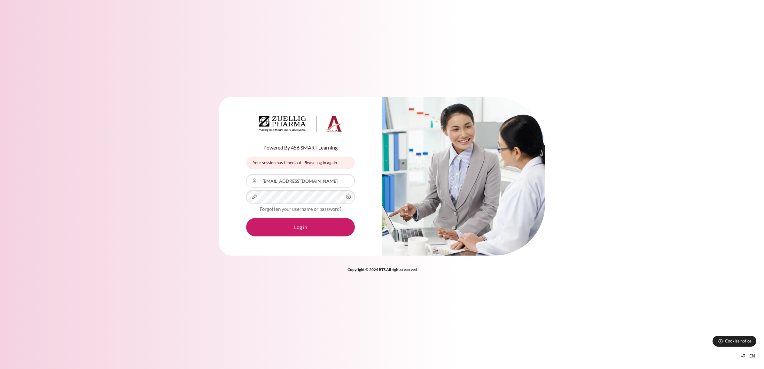 The image size is (764, 369). Describe the element at coordinates (301, 125) in the screenshot. I see `a: Architeck` at that location.